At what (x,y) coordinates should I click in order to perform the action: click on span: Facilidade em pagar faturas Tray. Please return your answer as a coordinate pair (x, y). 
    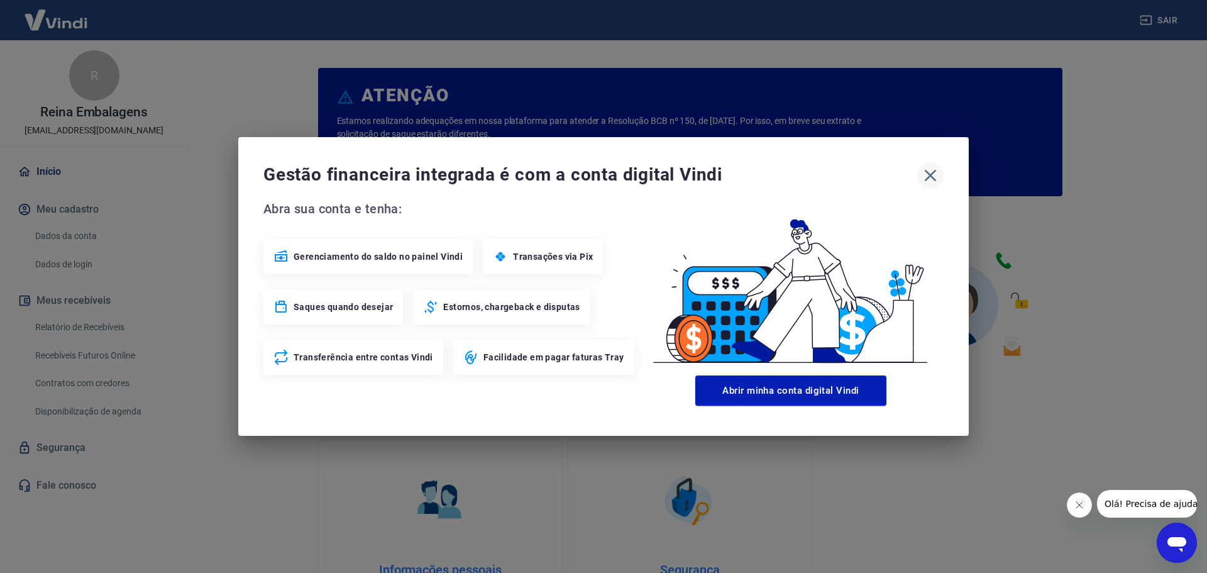
    Looking at the image, I should click on (554, 357).